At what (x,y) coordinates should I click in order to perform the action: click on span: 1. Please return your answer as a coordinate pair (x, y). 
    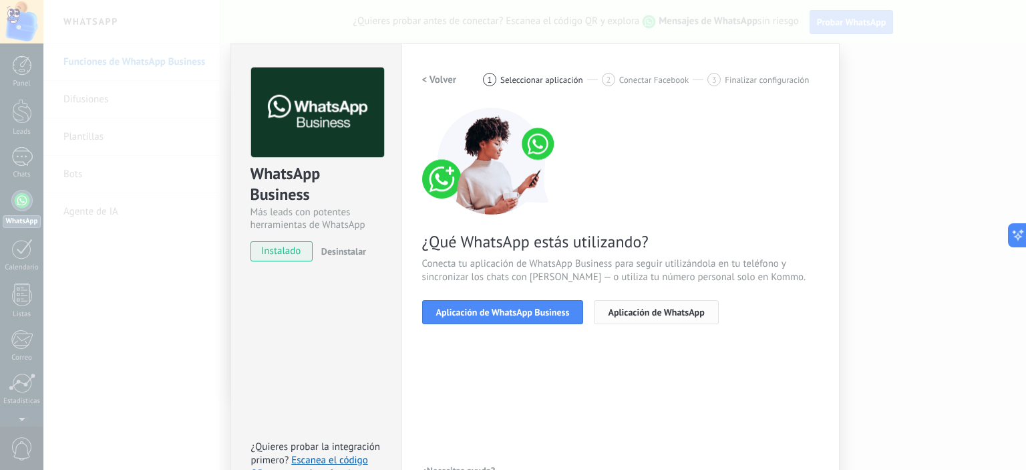
    Looking at the image, I should click on (490, 80).